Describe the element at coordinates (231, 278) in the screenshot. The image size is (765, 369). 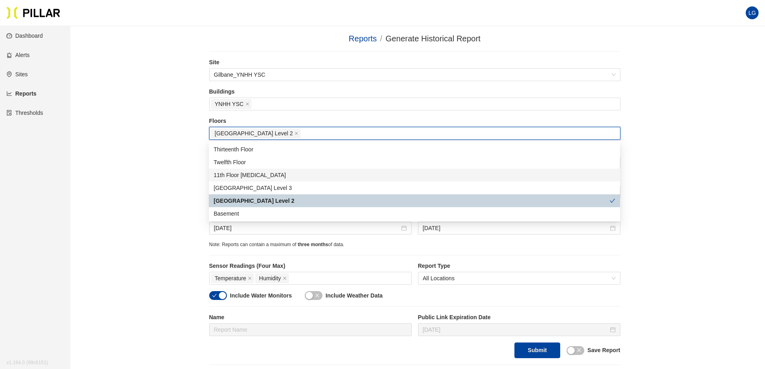
I see `span: Temperature` at that location.